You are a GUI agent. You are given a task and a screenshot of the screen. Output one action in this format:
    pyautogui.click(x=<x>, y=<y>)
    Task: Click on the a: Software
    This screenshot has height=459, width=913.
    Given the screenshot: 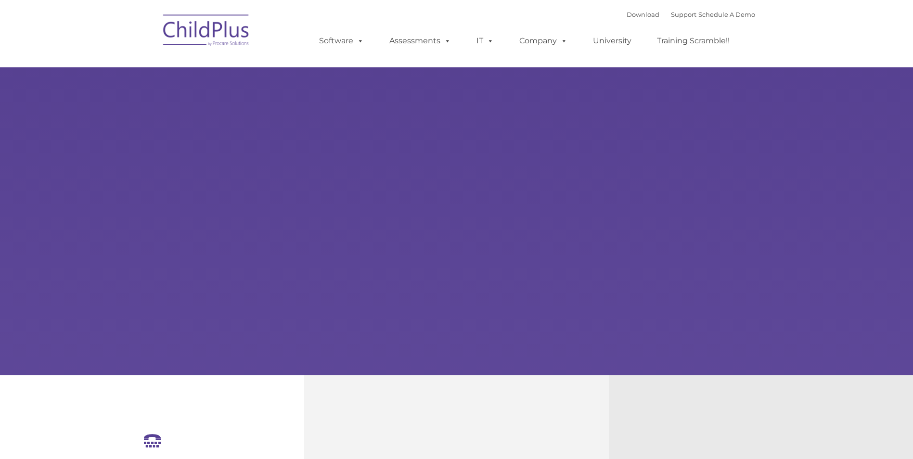 What is the action you would take?
    pyautogui.click(x=341, y=41)
    